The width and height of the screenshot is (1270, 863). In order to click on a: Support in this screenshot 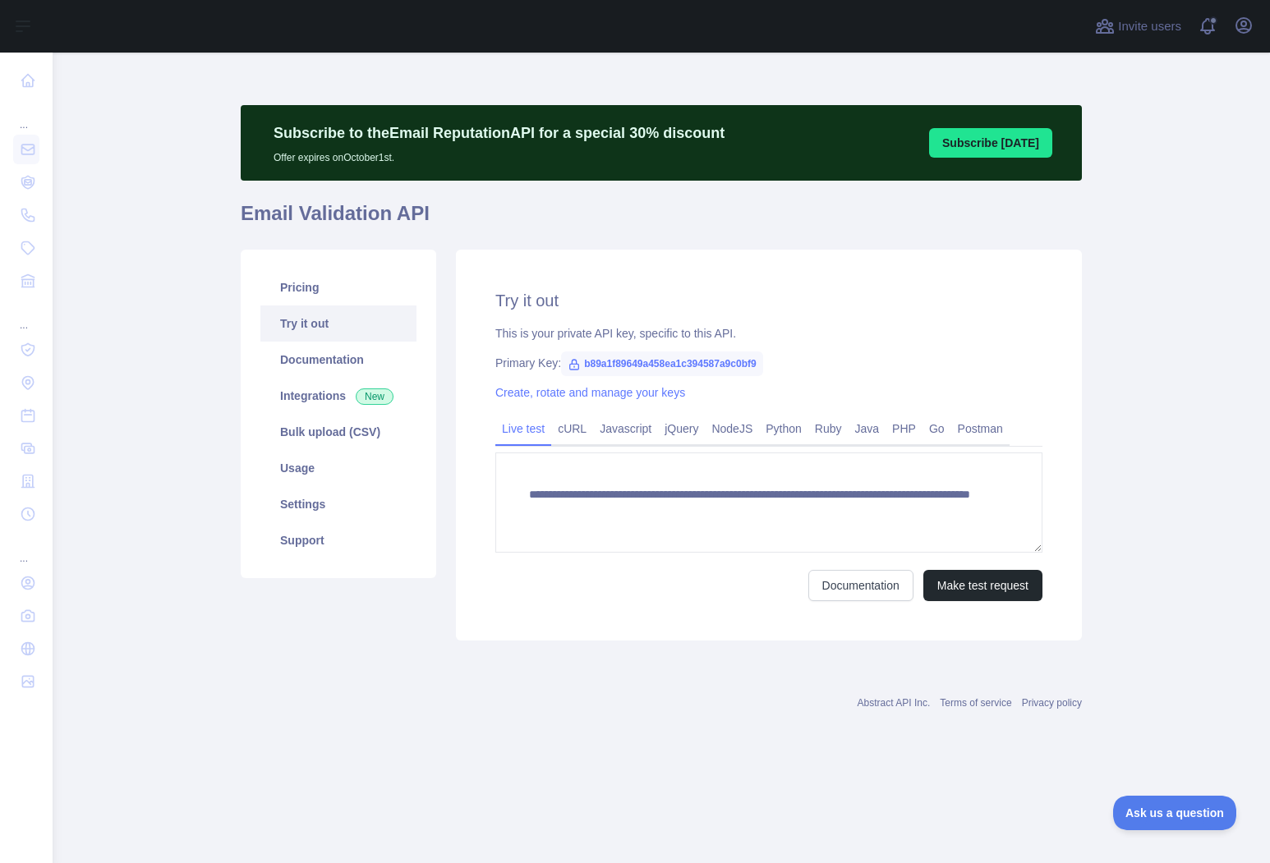, I will do `click(338, 541)`.